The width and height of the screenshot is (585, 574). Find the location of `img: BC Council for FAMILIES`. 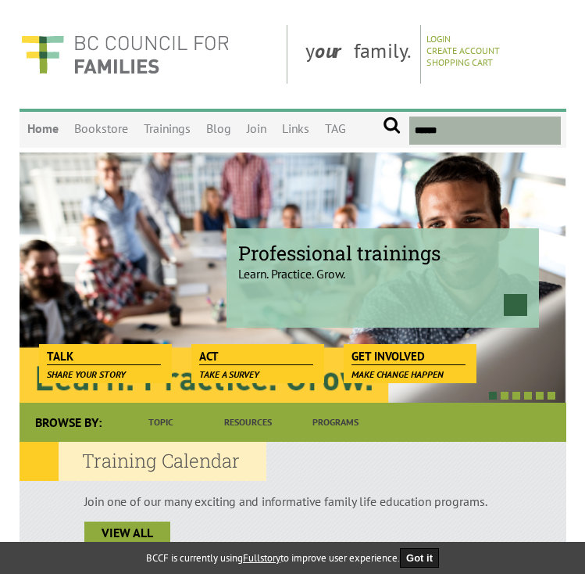

img: BC Council for FAMILIES is located at coordinates (125, 54).